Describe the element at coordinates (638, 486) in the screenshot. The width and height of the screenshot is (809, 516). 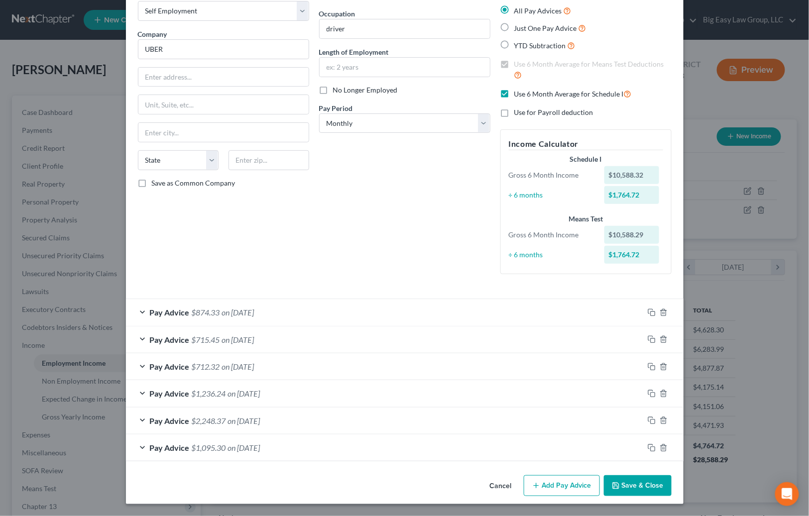
I see `button: Save & Close` at that location.